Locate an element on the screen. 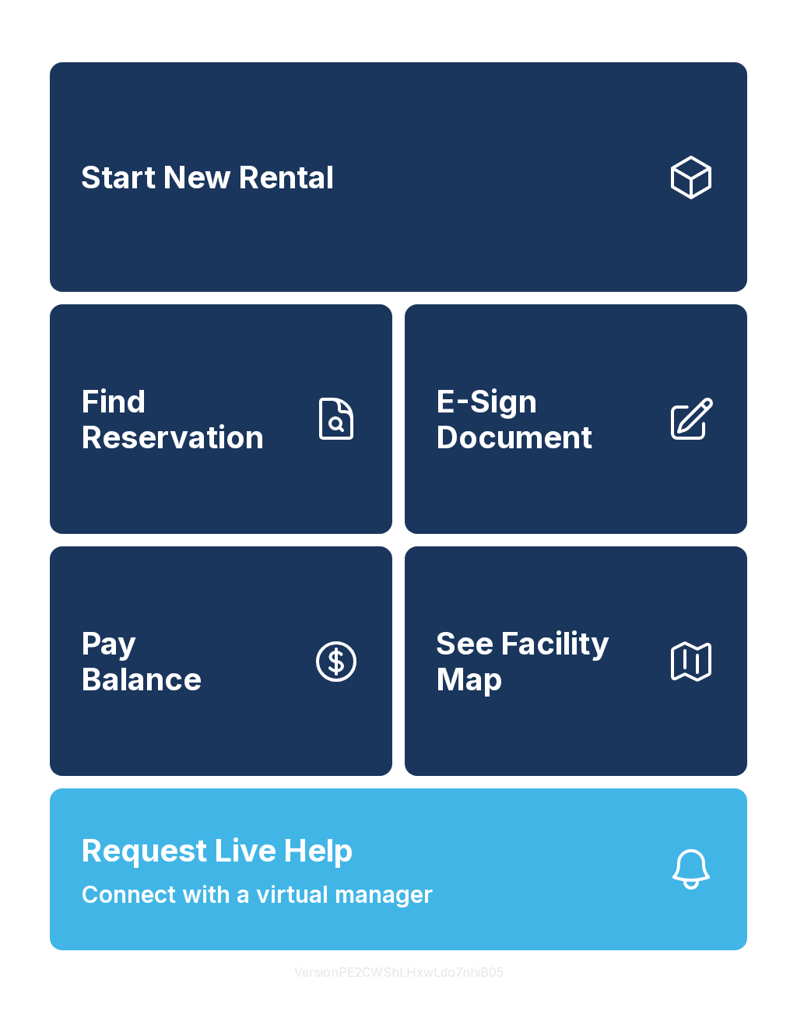  span: See Facility Map is located at coordinates (545, 661).